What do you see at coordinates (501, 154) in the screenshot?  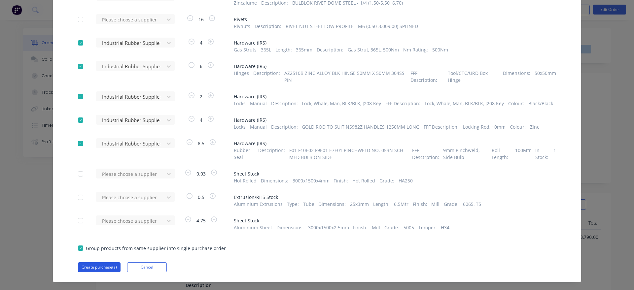 I see `span: Roll Length :` at bounding box center [501, 154].